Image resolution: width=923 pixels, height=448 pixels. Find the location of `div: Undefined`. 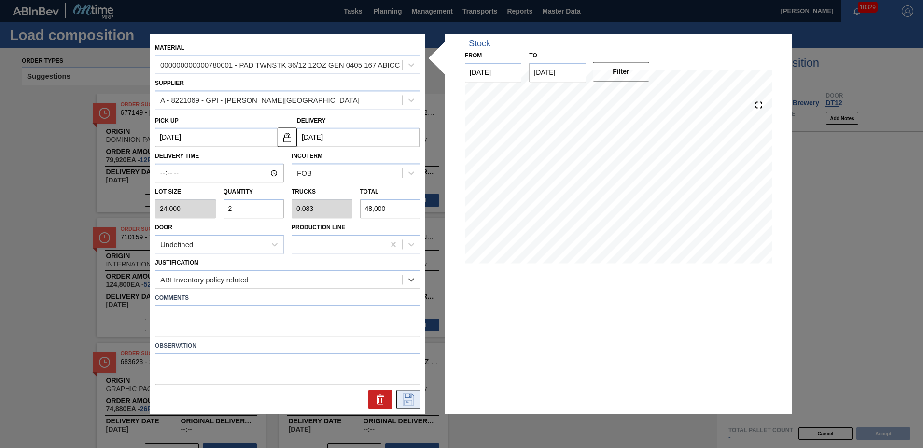

div: Undefined is located at coordinates (177, 244).